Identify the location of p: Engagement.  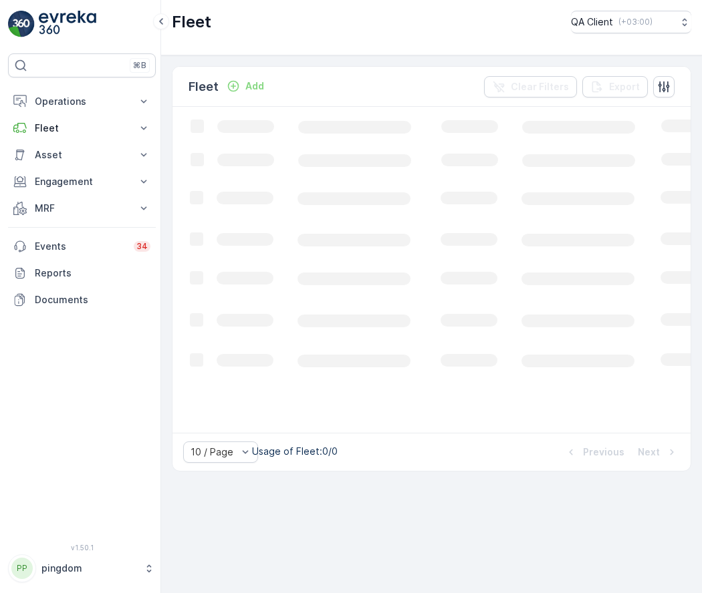
(82, 182).